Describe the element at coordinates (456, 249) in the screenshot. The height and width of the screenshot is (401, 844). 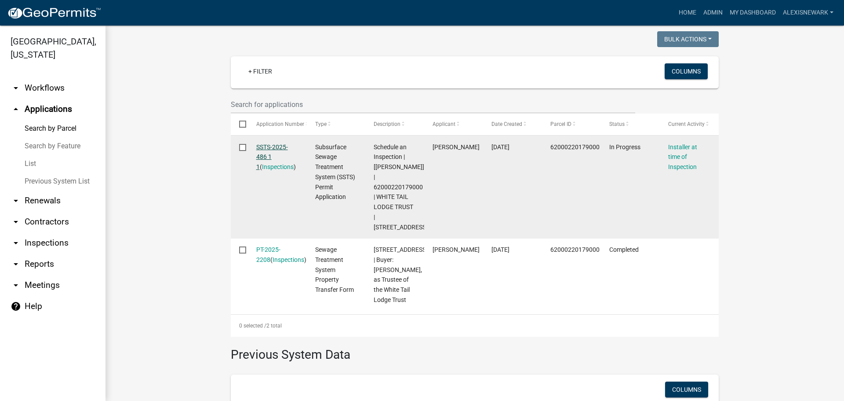
I see `span: Jill Wagner` at that location.